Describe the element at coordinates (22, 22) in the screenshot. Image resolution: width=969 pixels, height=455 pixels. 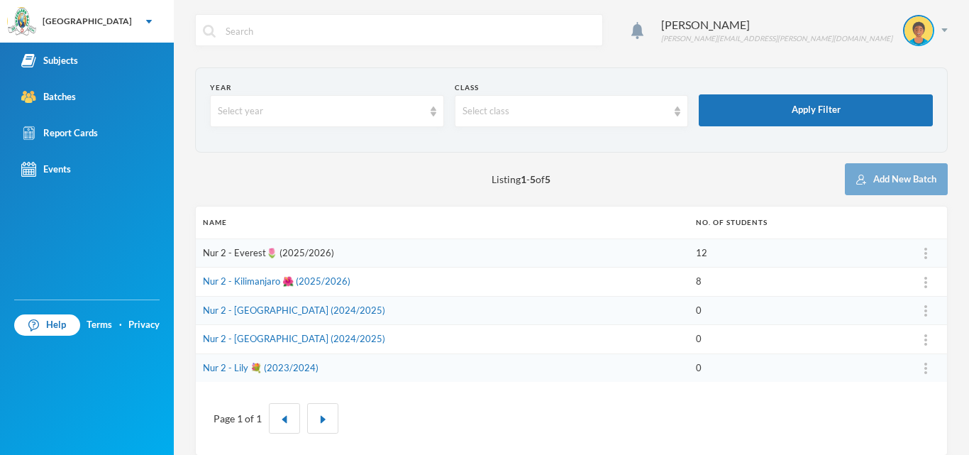
I see `img: logo` at that location.